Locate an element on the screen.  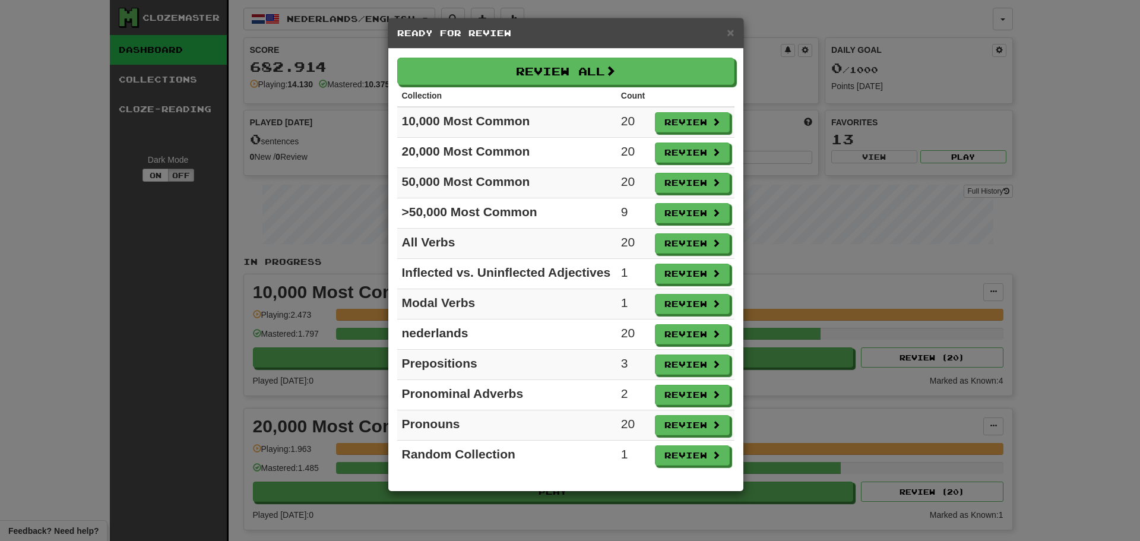
td: 3 is located at coordinates (633, 365).